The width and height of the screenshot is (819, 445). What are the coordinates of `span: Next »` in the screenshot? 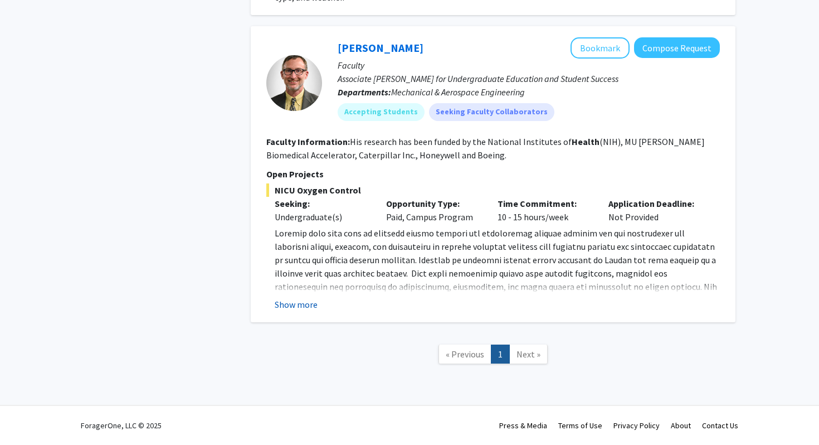 It's located at (528, 354).